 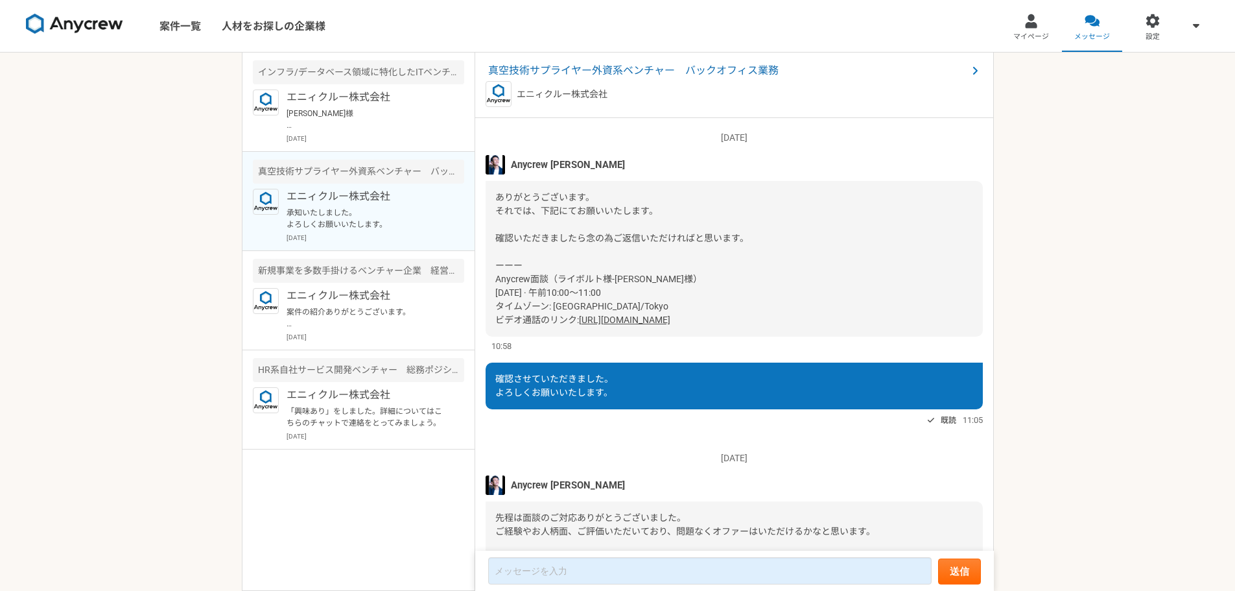 What do you see at coordinates (1031, 37) in the screenshot?
I see `span: マイページ` at bounding box center [1031, 37].